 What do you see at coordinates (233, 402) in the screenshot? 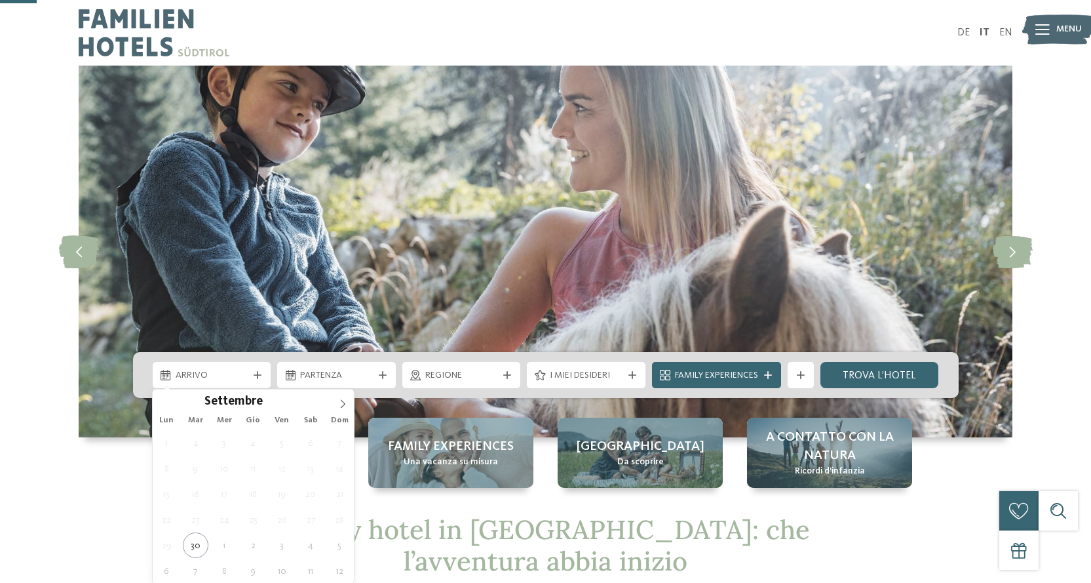
I see `span: Settembre` at bounding box center [233, 402].